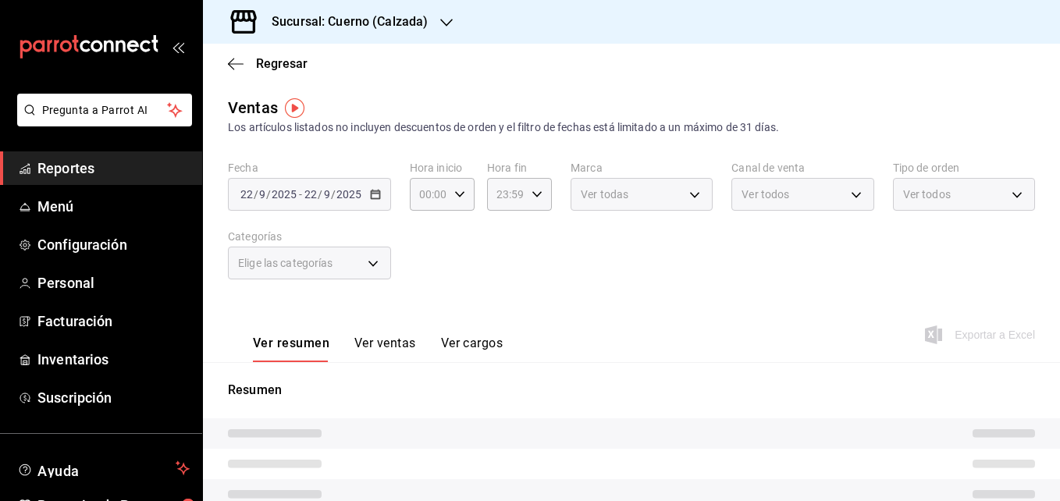  Describe the element at coordinates (113, 397) in the screenshot. I see `span: Suscripción` at that location.